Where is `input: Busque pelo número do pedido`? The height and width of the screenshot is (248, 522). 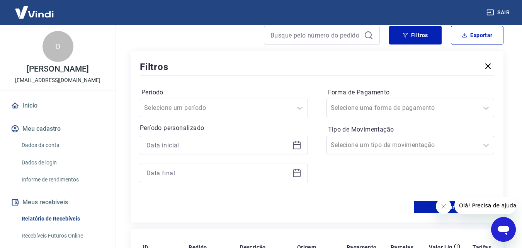 input: Busque pelo número do pedido is located at coordinates (316, 35).